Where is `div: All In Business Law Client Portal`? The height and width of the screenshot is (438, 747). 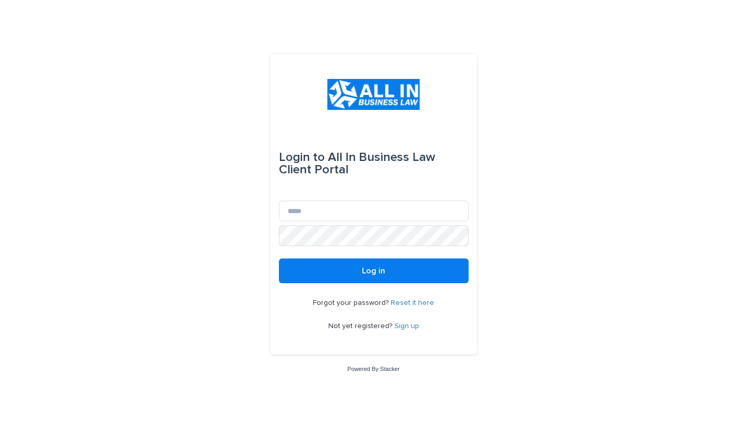
div: All In Business Law Client Portal is located at coordinates (374, 163).